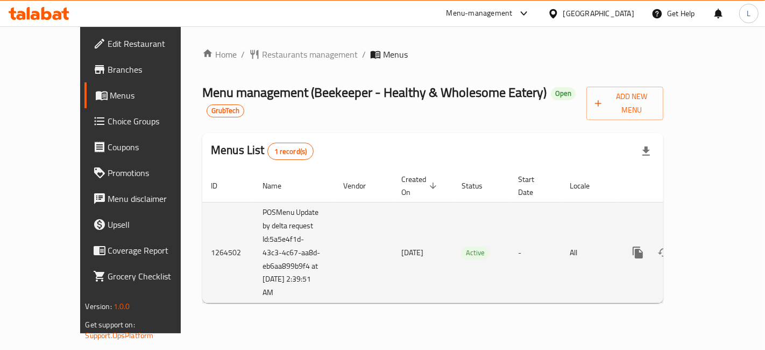 The image size is (765, 350). I want to click on a: Menus, so click(146, 95).